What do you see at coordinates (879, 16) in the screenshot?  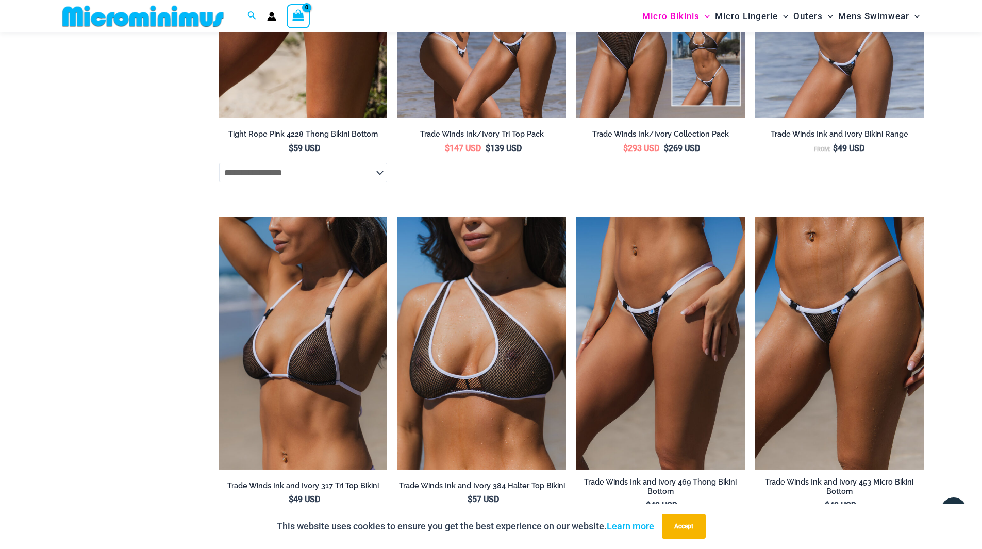 I see `a: Mens SwimwearMenu ToggleMenu Toggle` at bounding box center [879, 16].